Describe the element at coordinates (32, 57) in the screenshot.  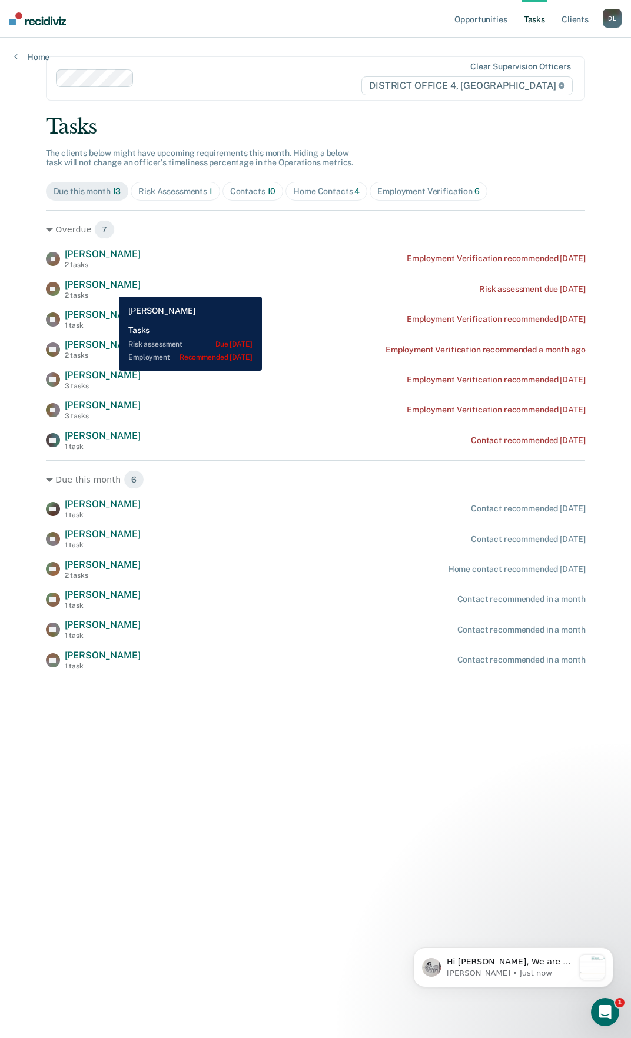
I see `a: Home` at that location.